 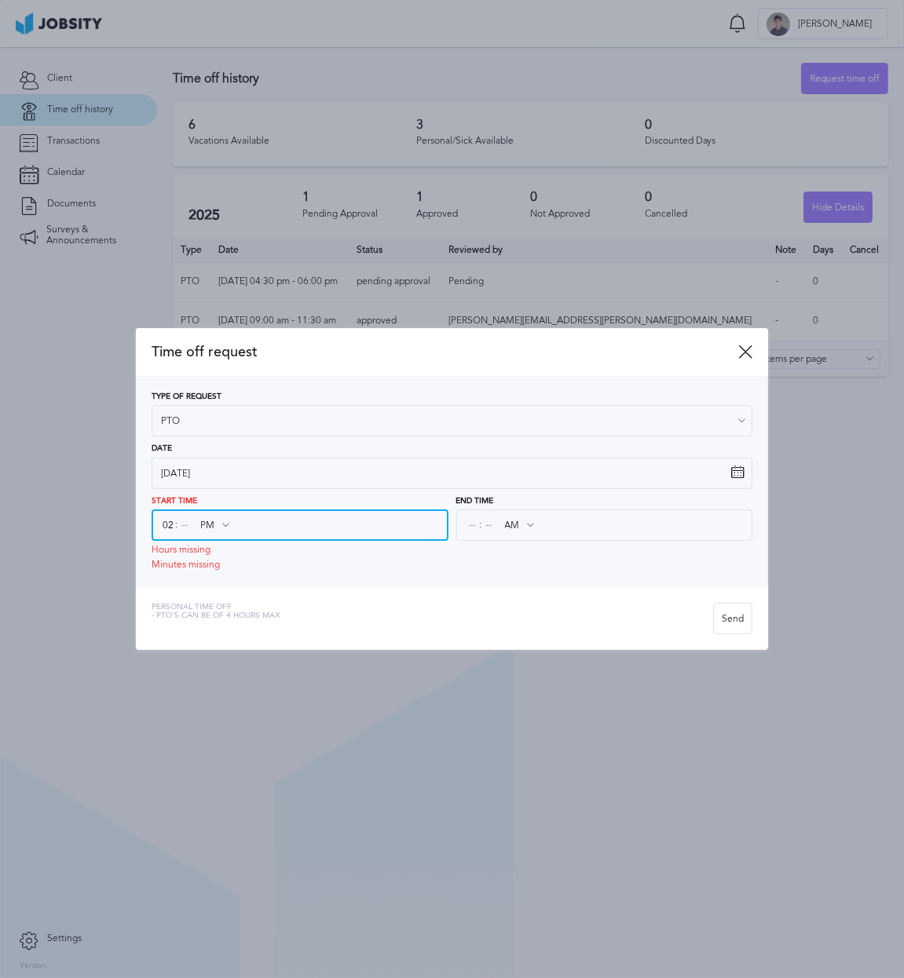 What do you see at coordinates (186, 397) in the screenshot?
I see `span: Type of Request` at bounding box center [186, 397].